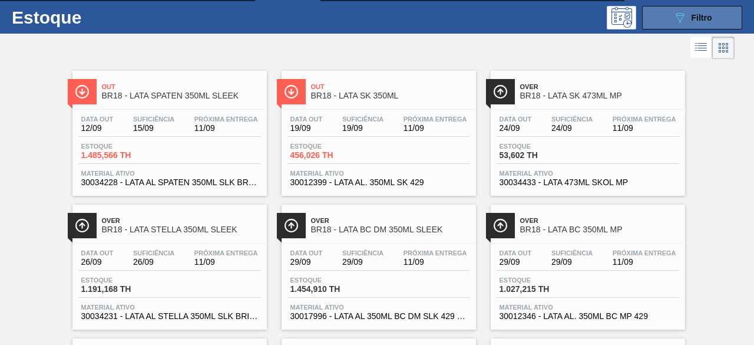 The image size is (754, 345). Describe the element at coordinates (379, 316) in the screenshot. I see `span: 30017996 - LATA AL 350ML BC DM SLK 429 BRILHO` at that location.